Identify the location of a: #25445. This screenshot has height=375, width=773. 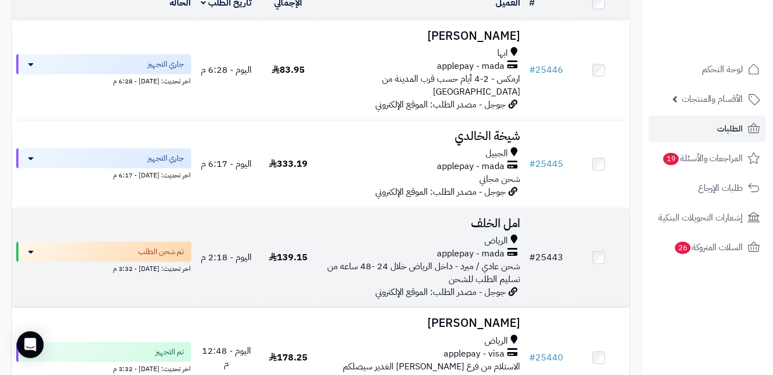
(546, 164).